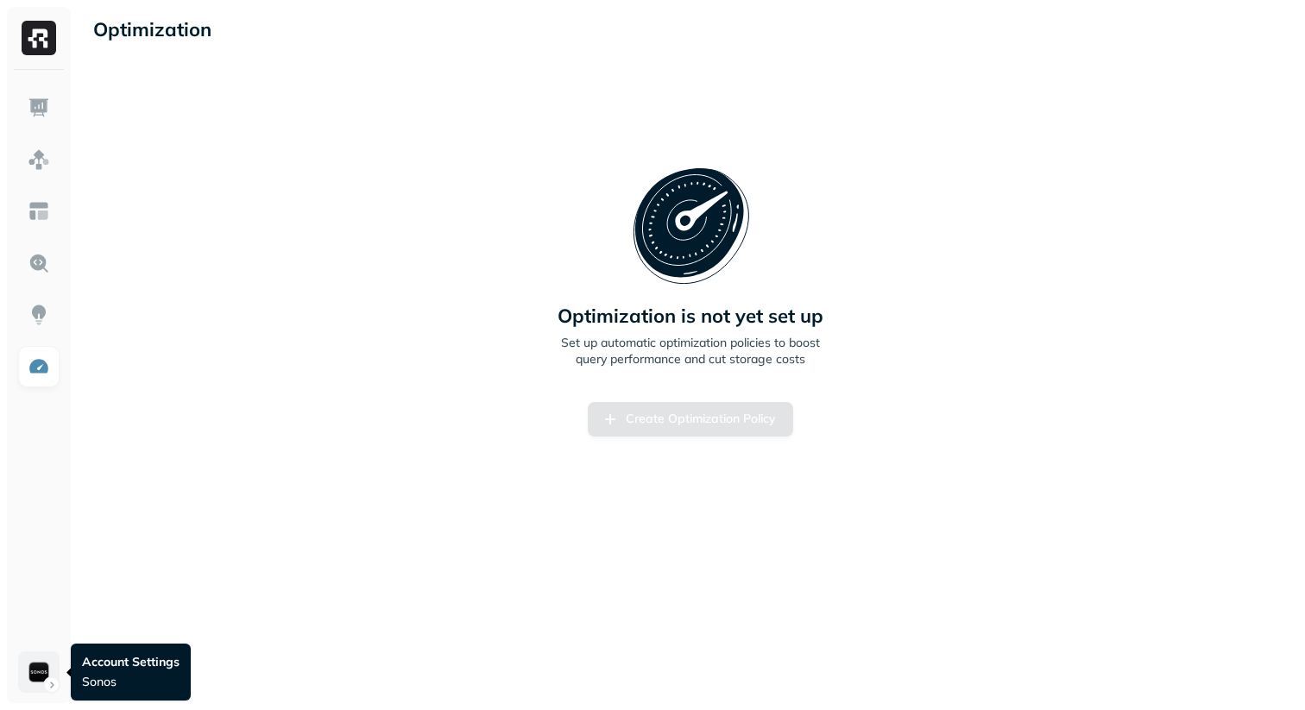 This screenshot has width=1305, height=710. Describe the element at coordinates (39, 211) in the screenshot. I see `img: Asset Explorer` at that location.